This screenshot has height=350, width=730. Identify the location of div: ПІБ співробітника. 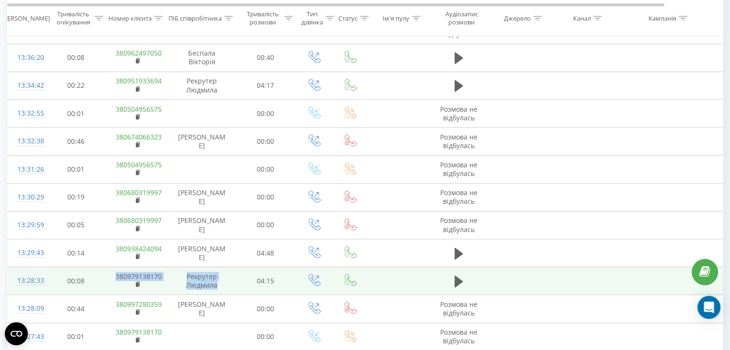
(195, 18).